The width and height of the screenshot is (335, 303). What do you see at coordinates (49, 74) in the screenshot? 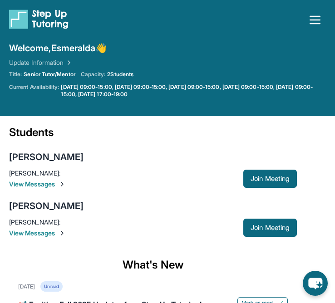
I see `span: Senior Tutor/Mentor` at bounding box center [49, 74].